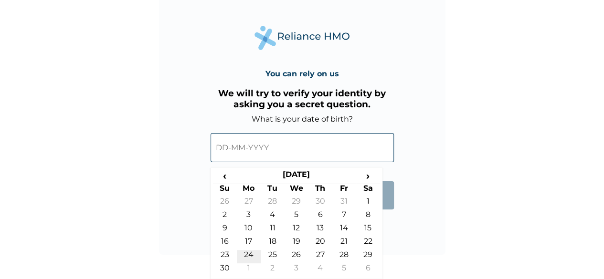  What do you see at coordinates (273, 257) in the screenshot?
I see `td: 25` at bounding box center [273, 257].